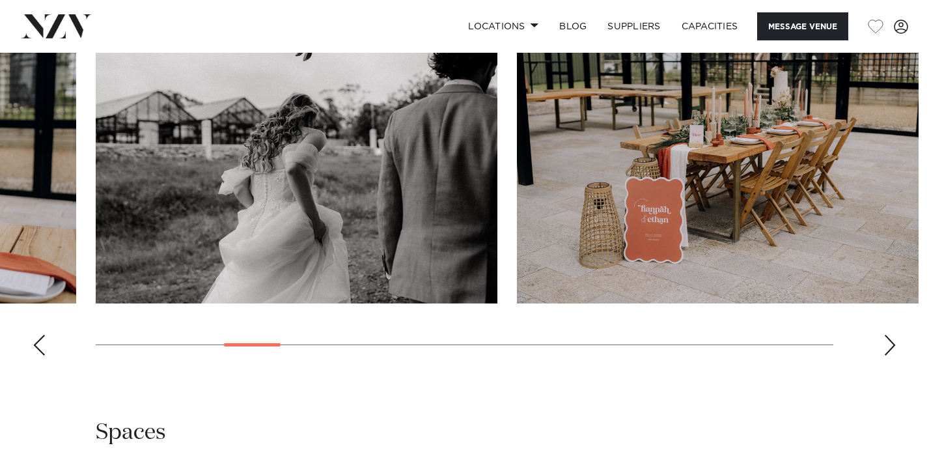 This screenshot has width=929, height=465. Describe the element at coordinates (803, 26) in the screenshot. I see `button: Message Venue` at that location.